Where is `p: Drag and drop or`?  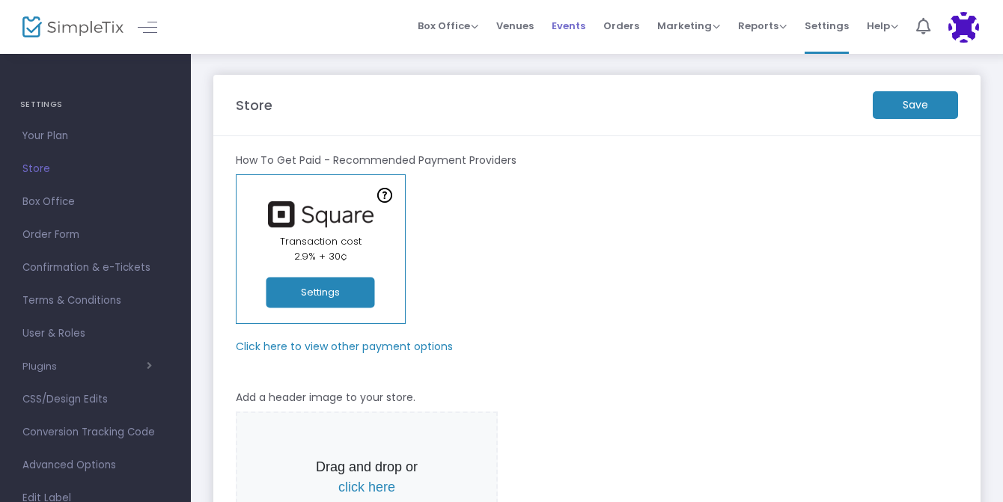 p: Drag and drop or is located at coordinates (367, 477).